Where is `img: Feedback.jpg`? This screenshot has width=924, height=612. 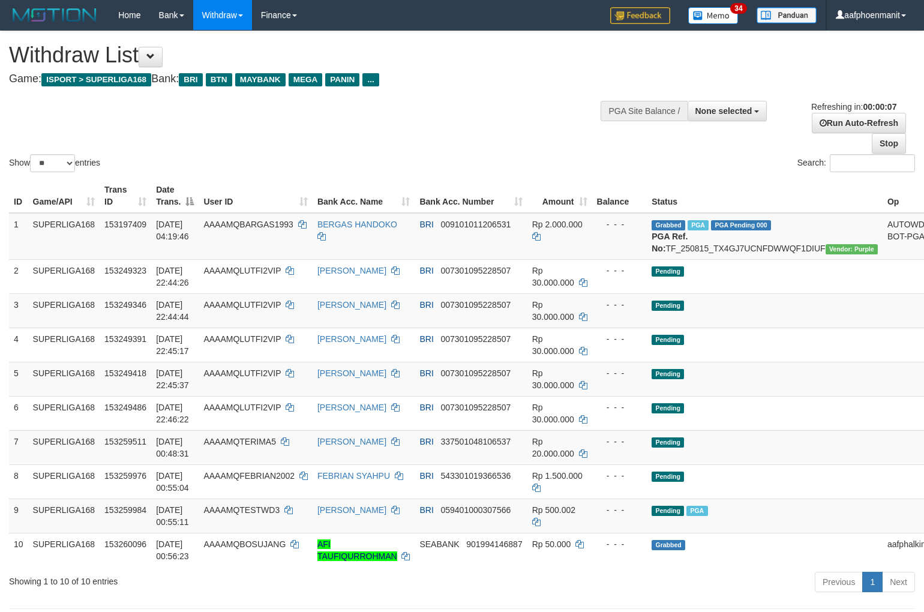
img: Feedback.jpg is located at coordinates (640, 16).